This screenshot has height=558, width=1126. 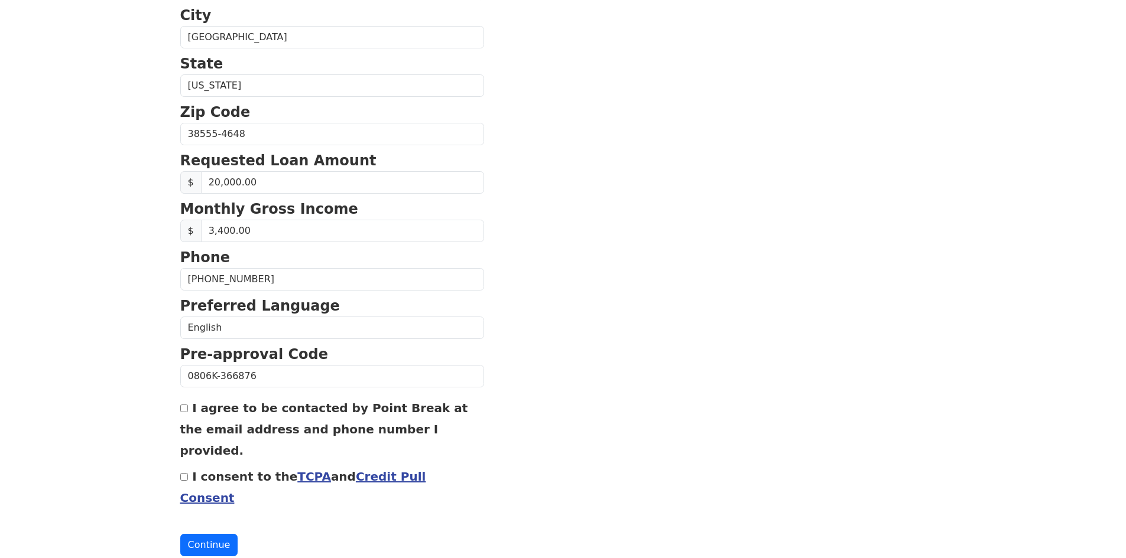 What do you see at coordinates (196, 15) in the screenshot?
I see `strong: City` at bounding box center [196, 15].